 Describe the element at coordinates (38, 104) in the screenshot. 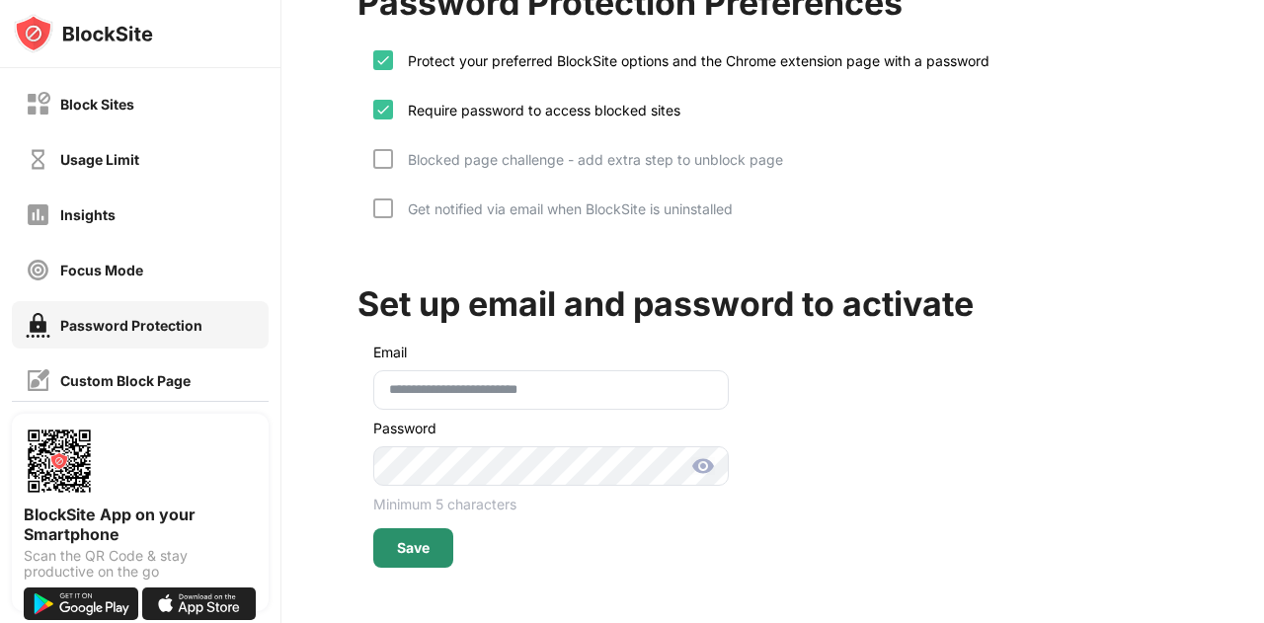

I see `img: block-off.svg` at that location.